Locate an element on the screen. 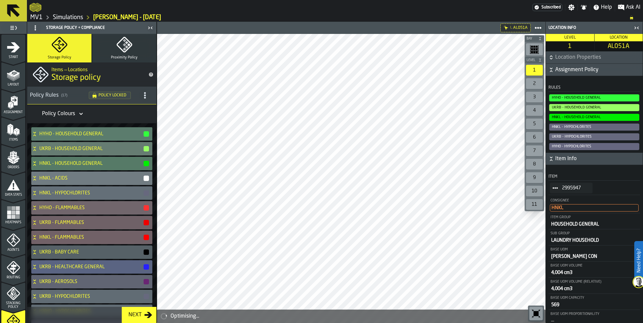 This screenshot has width=643, height=323. a: logo-header is located at coordinates (177, 315).